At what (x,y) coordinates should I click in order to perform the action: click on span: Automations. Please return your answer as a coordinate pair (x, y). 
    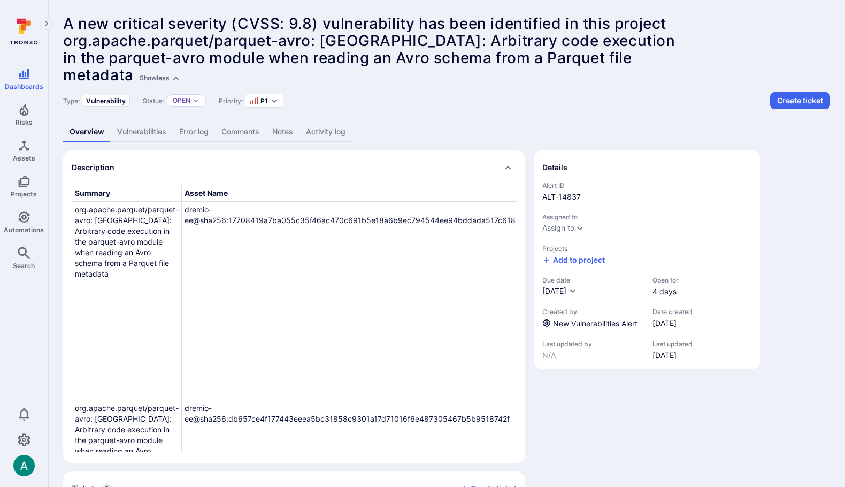
    Looking at the image, I should click on (24, 229).